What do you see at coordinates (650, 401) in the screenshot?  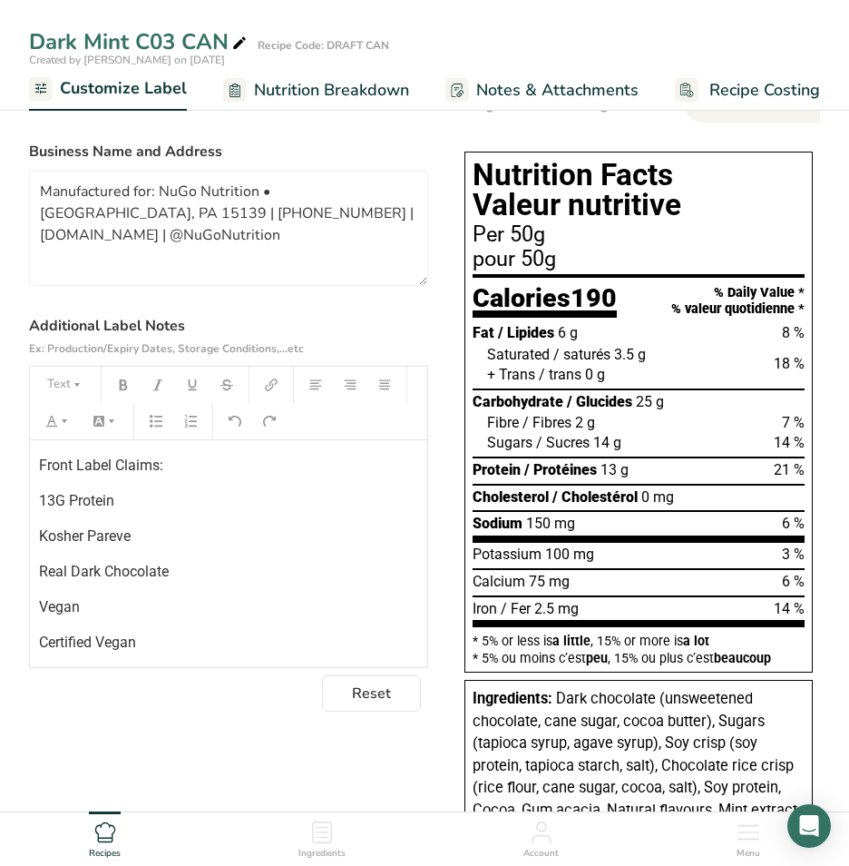 I see `span: 25 g` at bounding box center [650, 401].